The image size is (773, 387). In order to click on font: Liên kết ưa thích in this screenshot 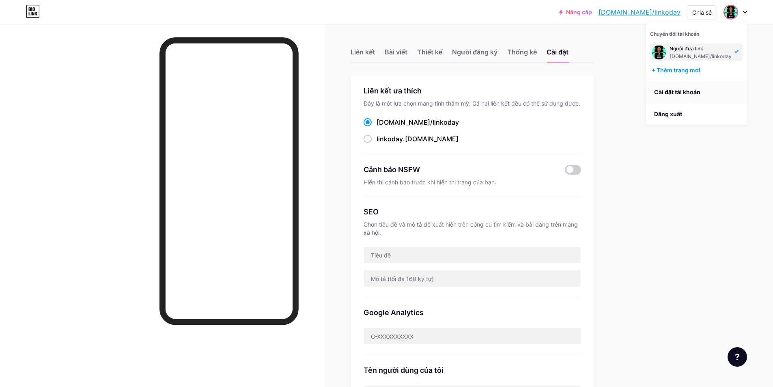, I will do `click(392, 90)`.